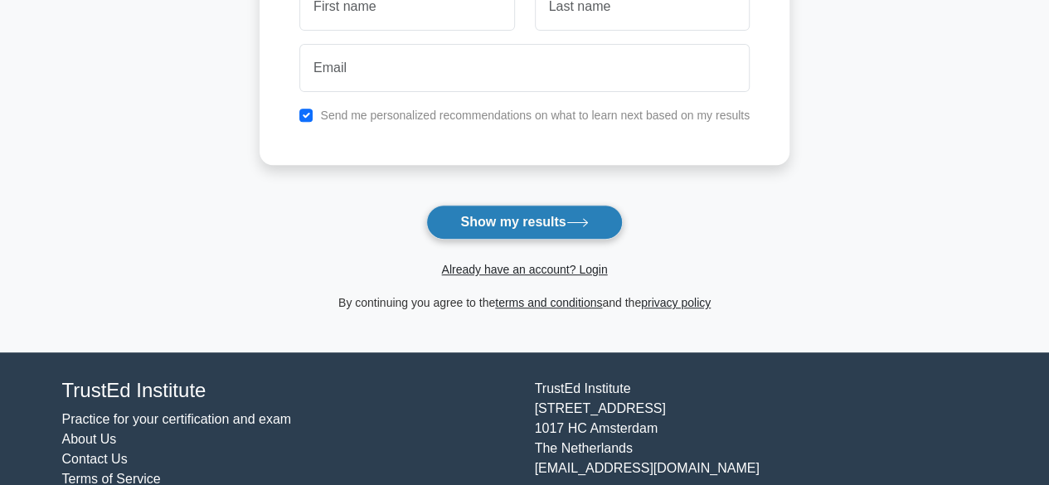 Image resolution: width=1049 pixels, height=485 pixels. I want to click on h4: TrustEd Institute, so click(289, 391).